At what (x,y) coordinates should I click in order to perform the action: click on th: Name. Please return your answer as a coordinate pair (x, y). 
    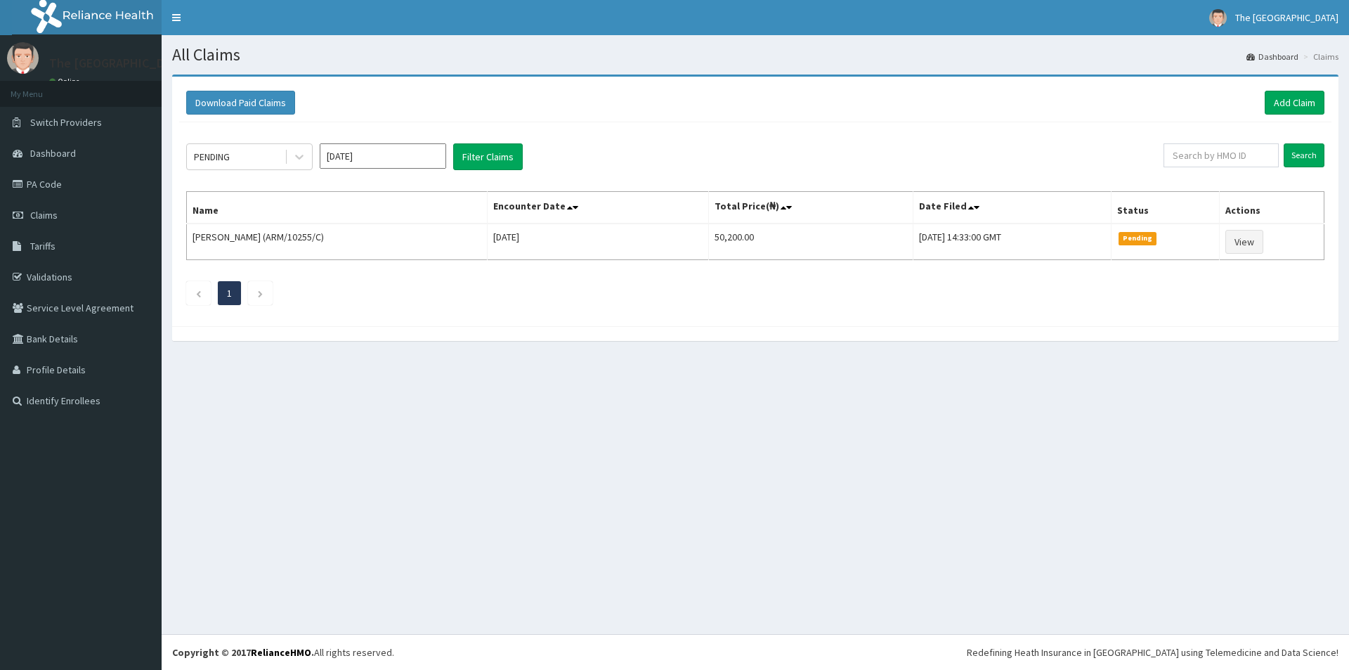
    Looking at the image, I should click on (337, 208).